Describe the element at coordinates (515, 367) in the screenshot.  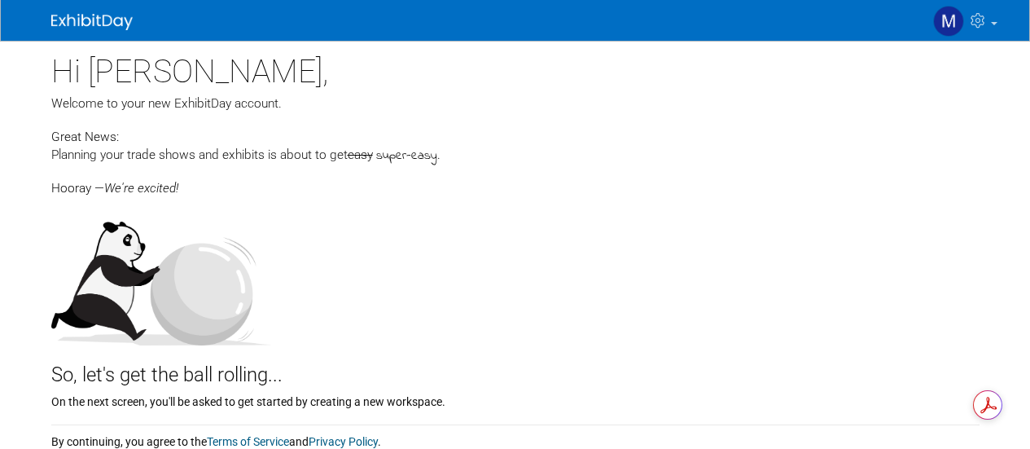
I see `div: So, let's get the ball rolling...` at that location.